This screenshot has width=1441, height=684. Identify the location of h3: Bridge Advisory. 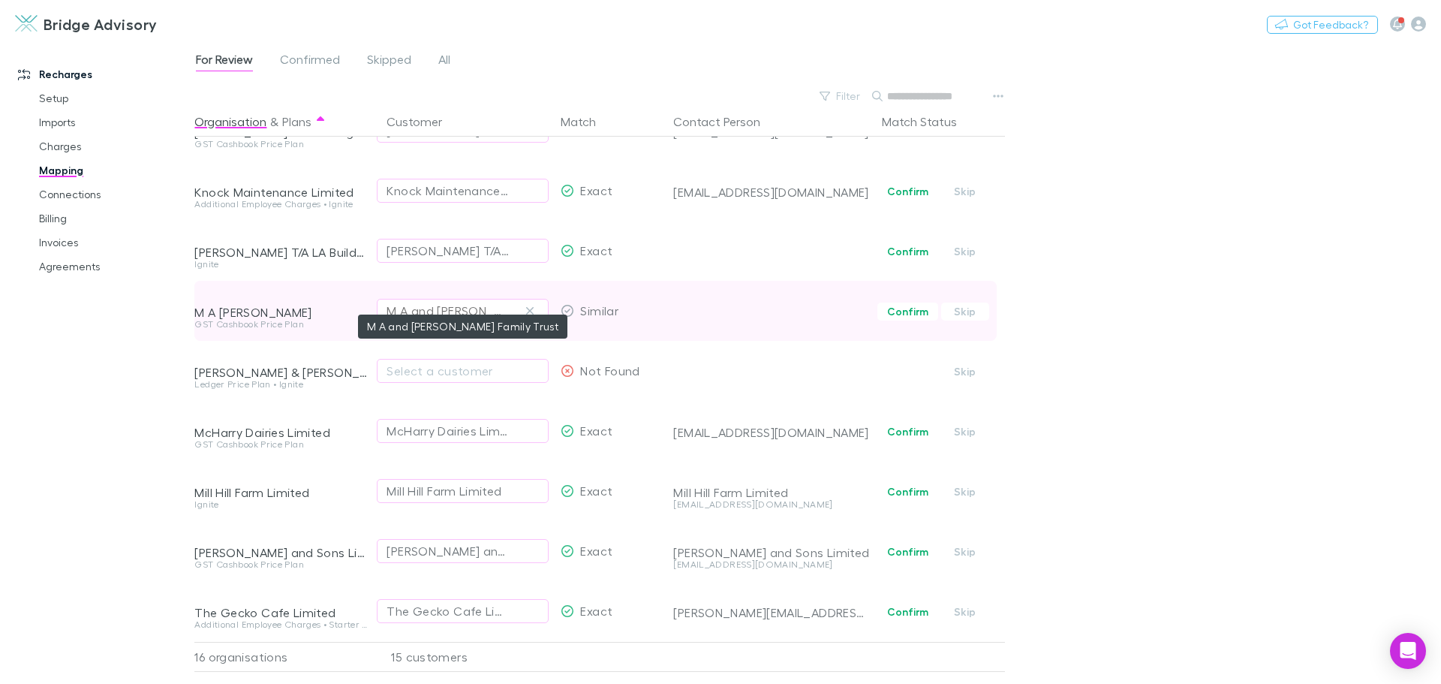
(101, 24).